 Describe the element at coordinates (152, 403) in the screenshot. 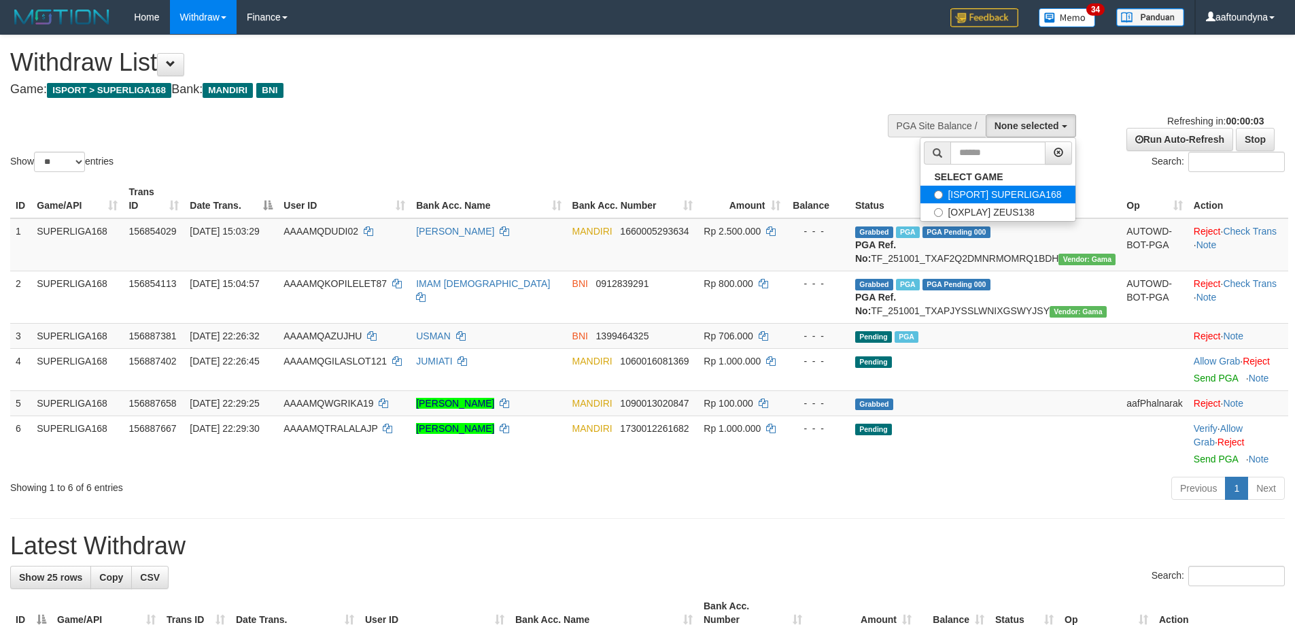

I see `span: 156887658` at that location.